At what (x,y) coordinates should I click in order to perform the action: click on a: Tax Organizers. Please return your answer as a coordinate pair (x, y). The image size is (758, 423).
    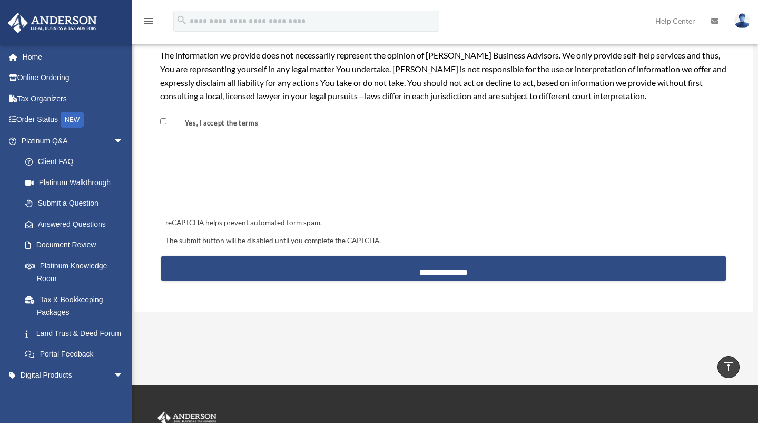
    Looking at the image, I should click on (73, 99).